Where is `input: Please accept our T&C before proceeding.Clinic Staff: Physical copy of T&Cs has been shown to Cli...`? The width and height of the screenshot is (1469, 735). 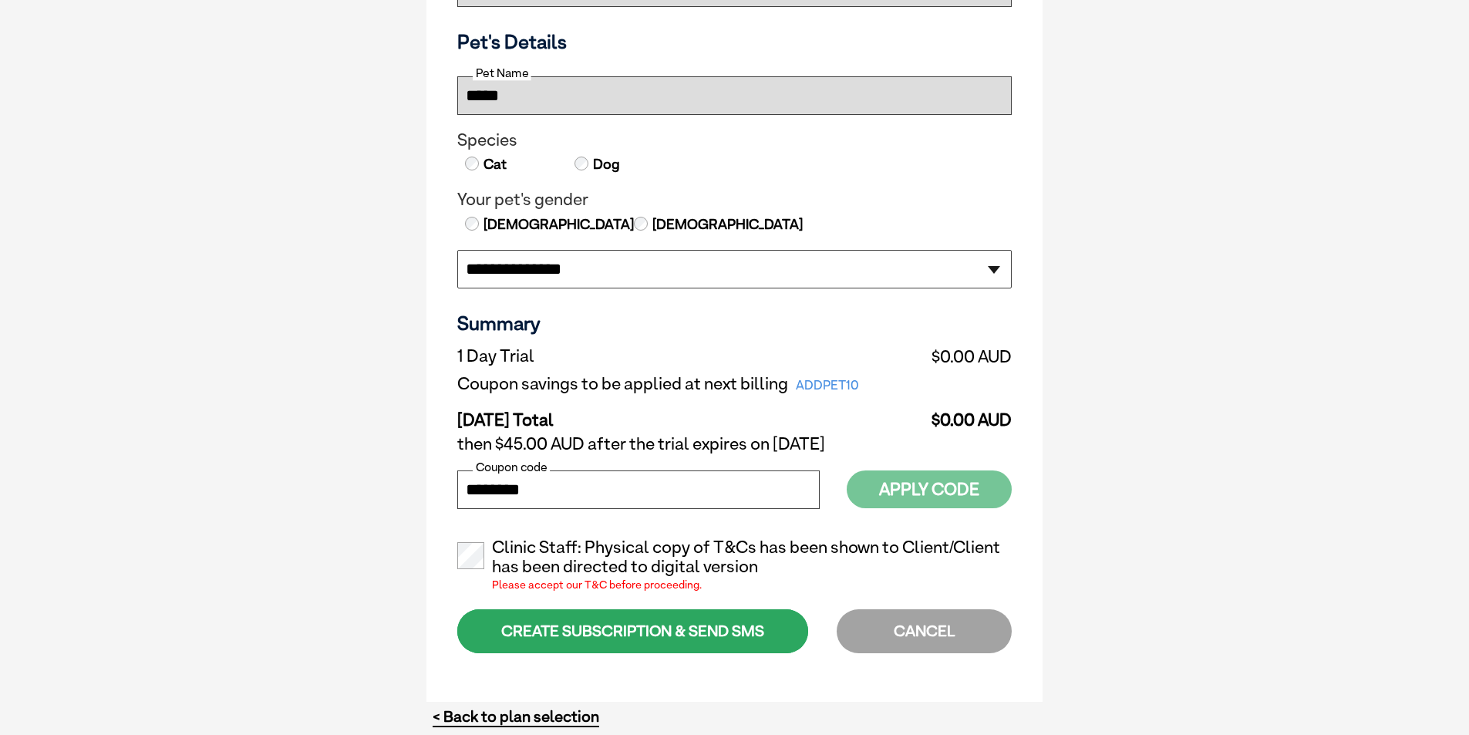
input: Please accept our T&C before proceeding.Clinic Staff: Physical copy of T&Cs has been shown to Cli... is located at coordinates (471, 555).